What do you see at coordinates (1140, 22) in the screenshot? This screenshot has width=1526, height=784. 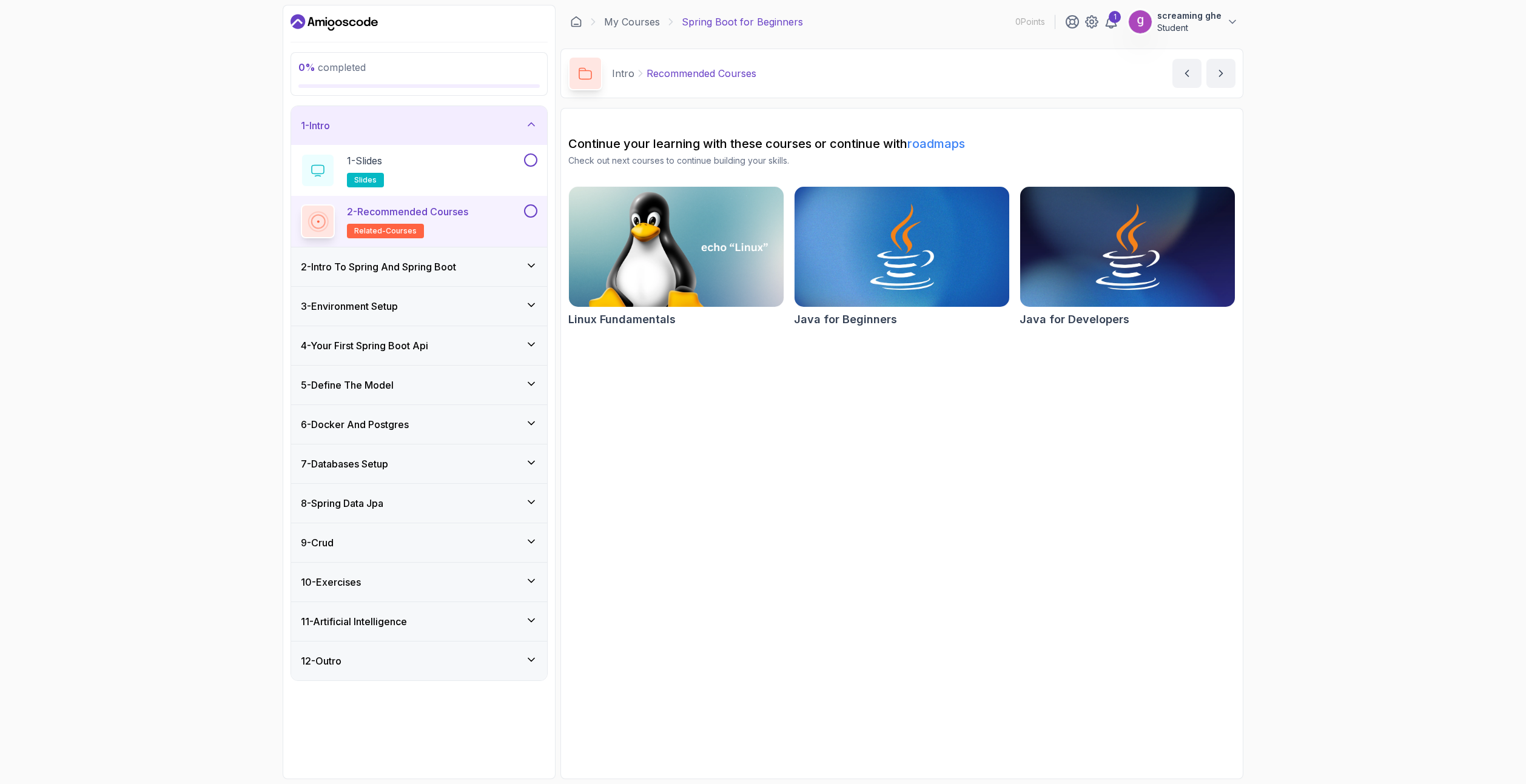 I see `img: user profile image` at bounding box center [1140, 22].